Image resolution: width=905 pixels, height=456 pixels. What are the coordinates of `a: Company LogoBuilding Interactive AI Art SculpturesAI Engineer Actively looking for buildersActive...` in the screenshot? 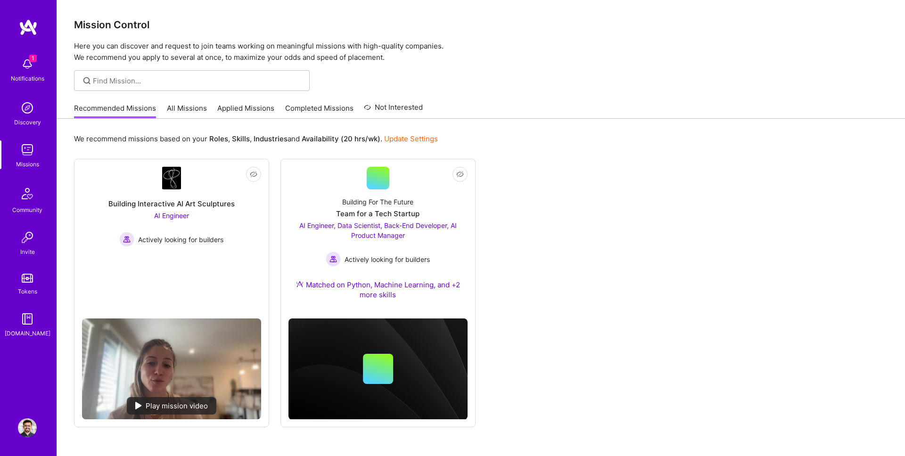 It's located at (172, 239).